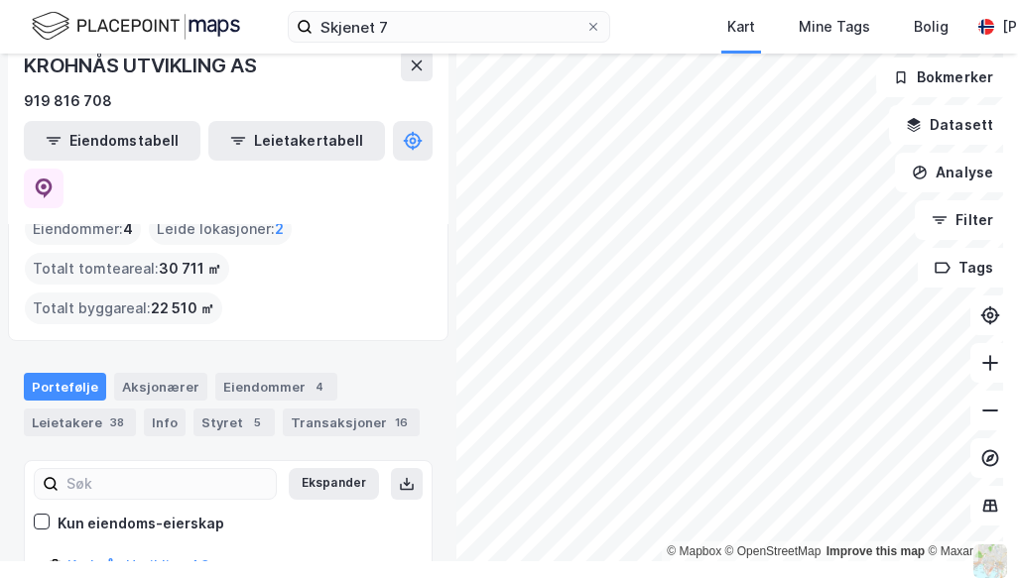 This screenshot has height=581, width=1018. I want to click on input: Søk, so click(167, 484).